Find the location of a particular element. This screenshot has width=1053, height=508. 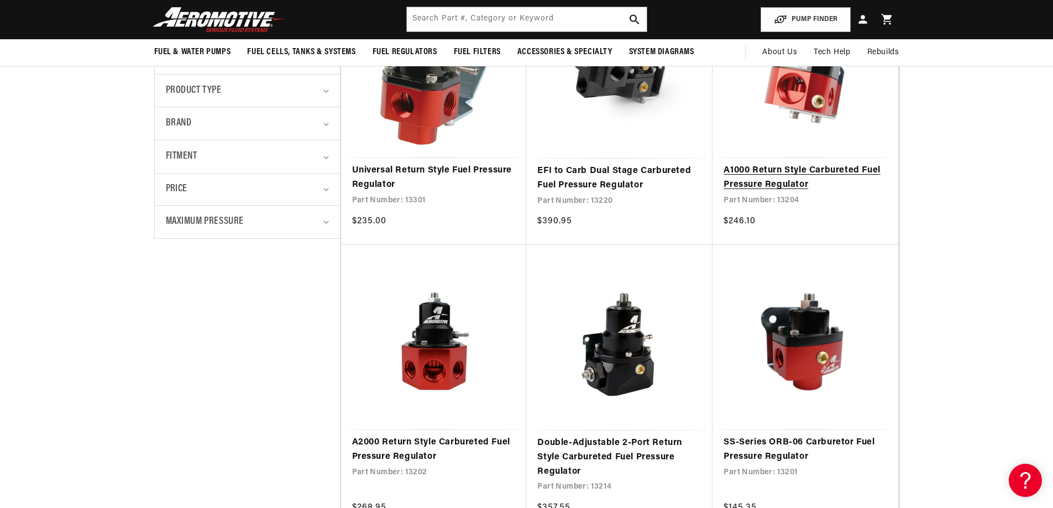

span: Fuel Filters is located at coordinates (477, 52).